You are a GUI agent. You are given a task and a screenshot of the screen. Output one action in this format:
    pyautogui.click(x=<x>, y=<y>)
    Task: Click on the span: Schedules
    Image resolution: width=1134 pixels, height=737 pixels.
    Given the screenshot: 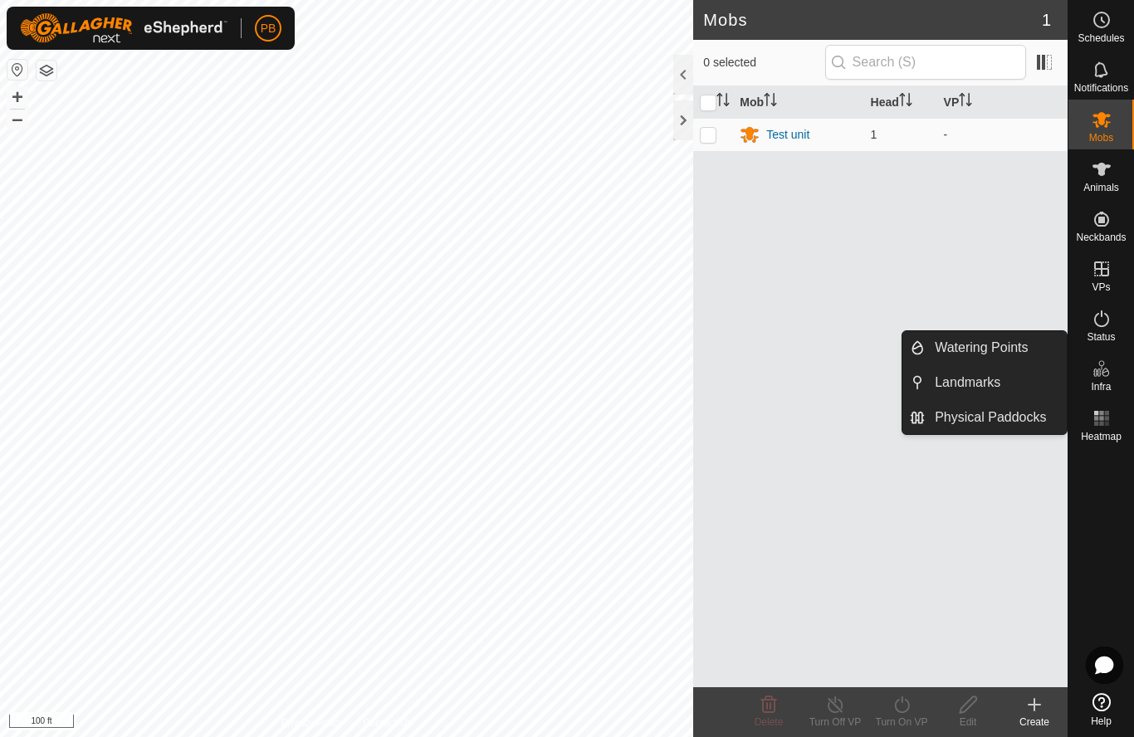 What is the action you would take?
    pyautogui.click(x=1101, y=38)
    